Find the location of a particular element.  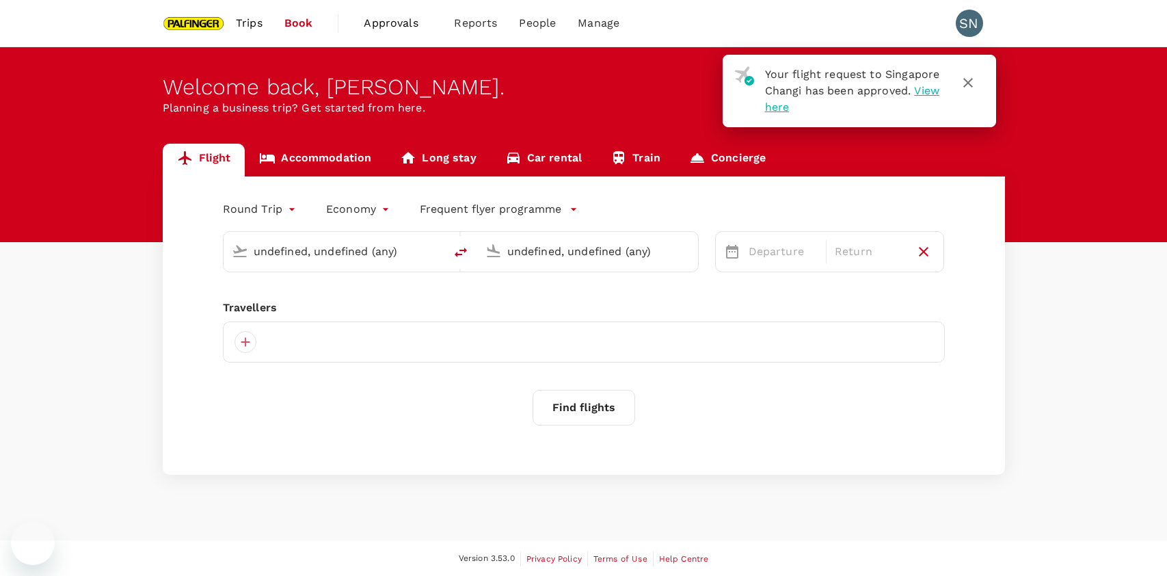

span: Reports is located at coordinates (475, 23).